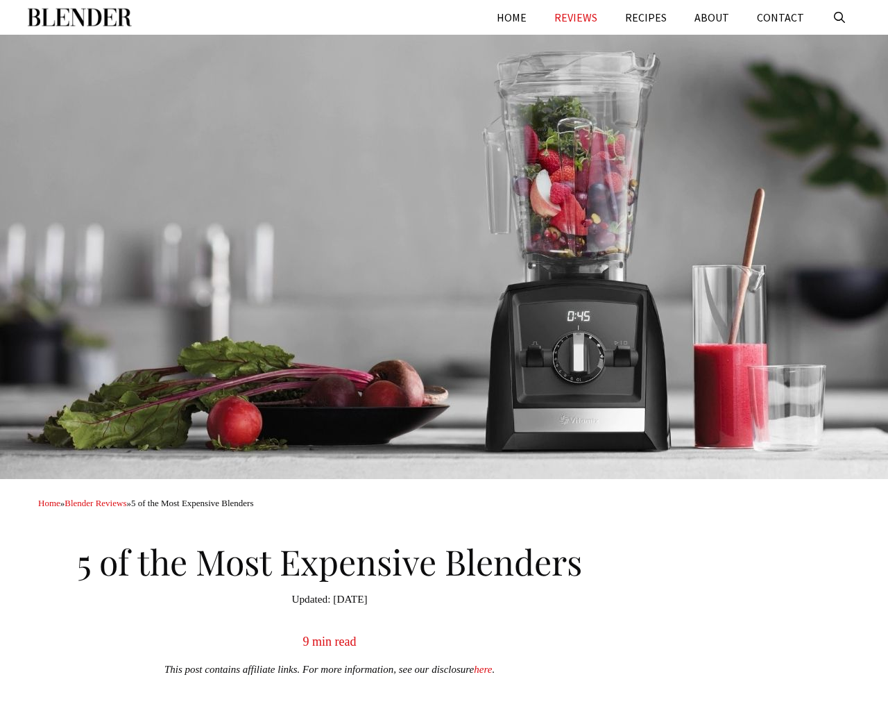 The image size is (888, 711). Describe the element at coordinates (483, 669) in the screenshot. I see `a: here` at that location.